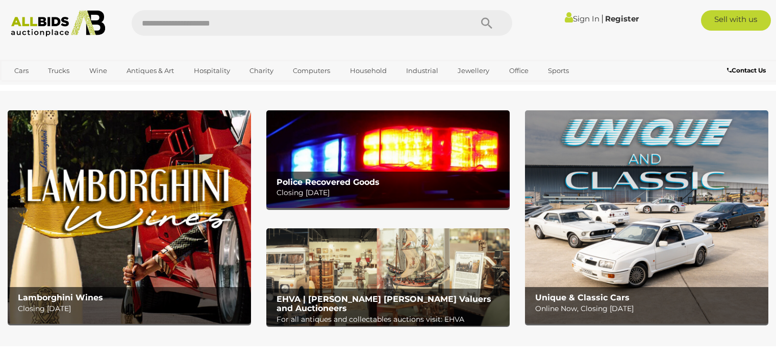 Image resolution: width=776 pixels, height=355 pixels. What do you see at coordinates (748, 70) in the screenshot?
I see `a: Contact Us` at bounding box center [748, 70].